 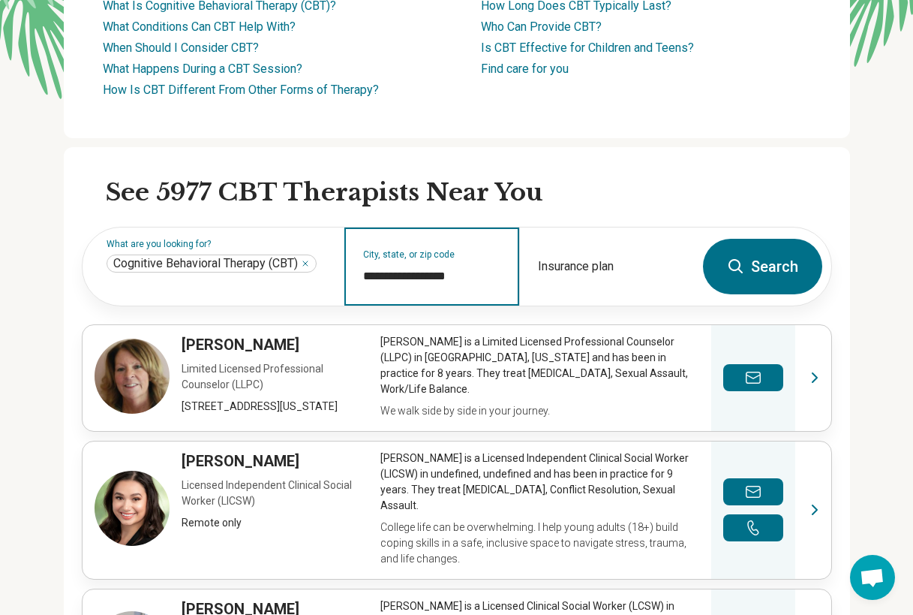 What do you see at coordinates (469, 193) in the screenshot?
I see `h2: See 5977 CBT Therapists Near You` at bounding box center [469, 193].